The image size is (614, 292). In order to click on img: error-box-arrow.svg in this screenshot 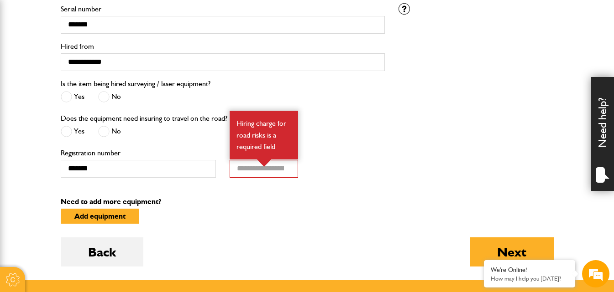, I will do `click(264, 163)`.